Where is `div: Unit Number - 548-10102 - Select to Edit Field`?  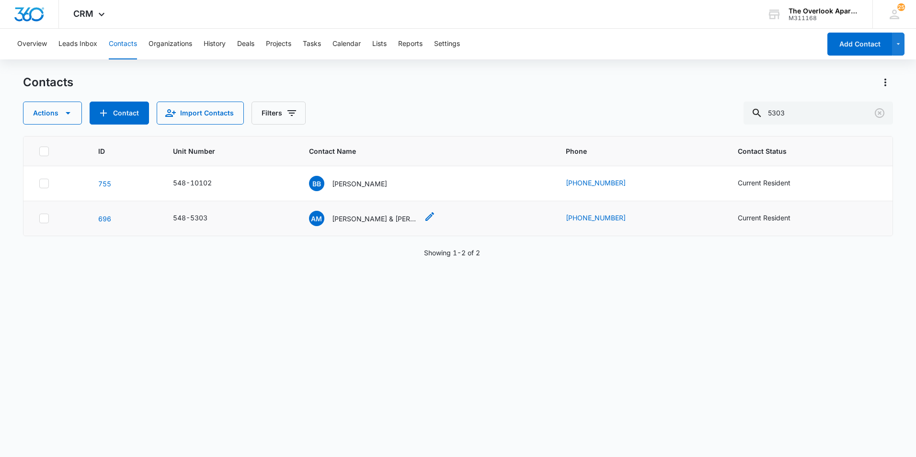 div: Unit Number - 548-10102 - Select to Edit Field is located at coordinates (201, 183).